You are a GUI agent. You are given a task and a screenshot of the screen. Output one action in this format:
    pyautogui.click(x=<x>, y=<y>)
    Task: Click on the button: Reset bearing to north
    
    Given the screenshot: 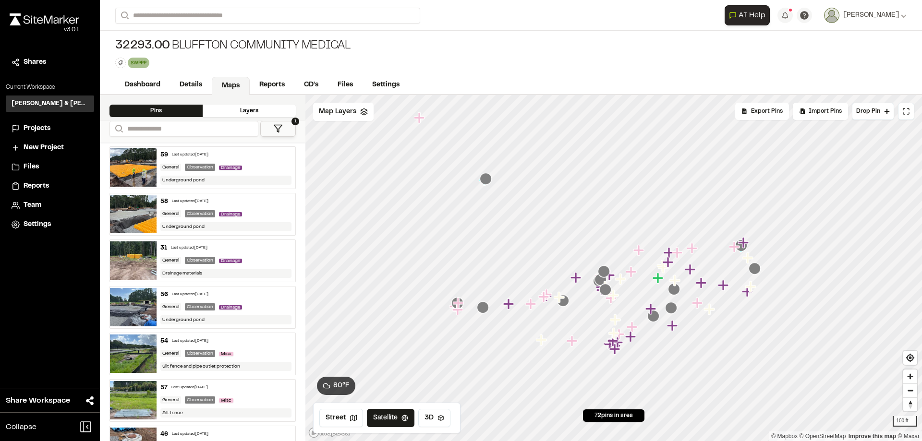 What is the action you would take?
    pyautogui.click(x=910, y=404)
    